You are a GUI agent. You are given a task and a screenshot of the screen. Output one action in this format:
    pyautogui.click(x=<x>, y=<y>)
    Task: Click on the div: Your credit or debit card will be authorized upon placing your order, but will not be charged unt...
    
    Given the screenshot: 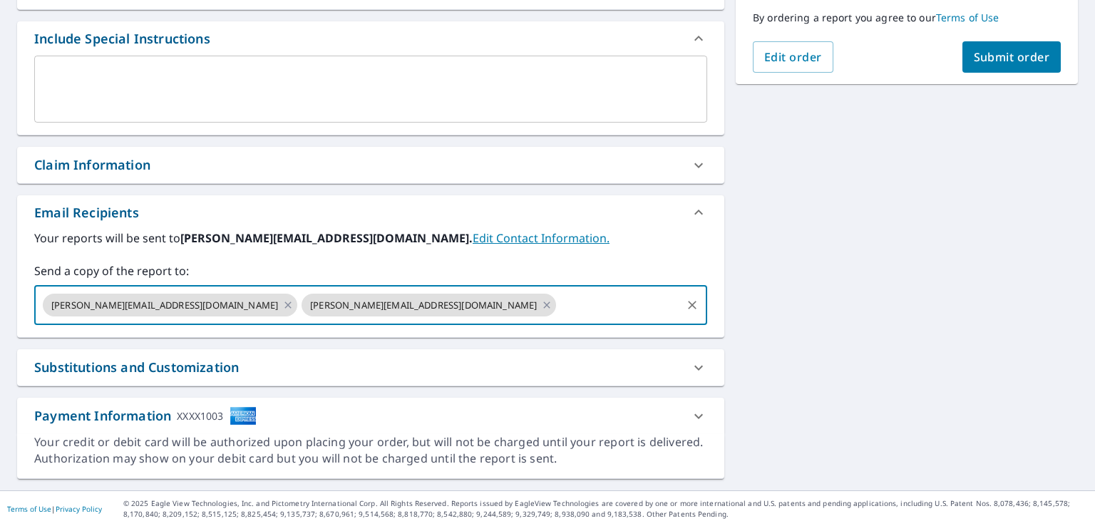 What is the action you would take?
    pyautogui.click(x=371, y=451)
    